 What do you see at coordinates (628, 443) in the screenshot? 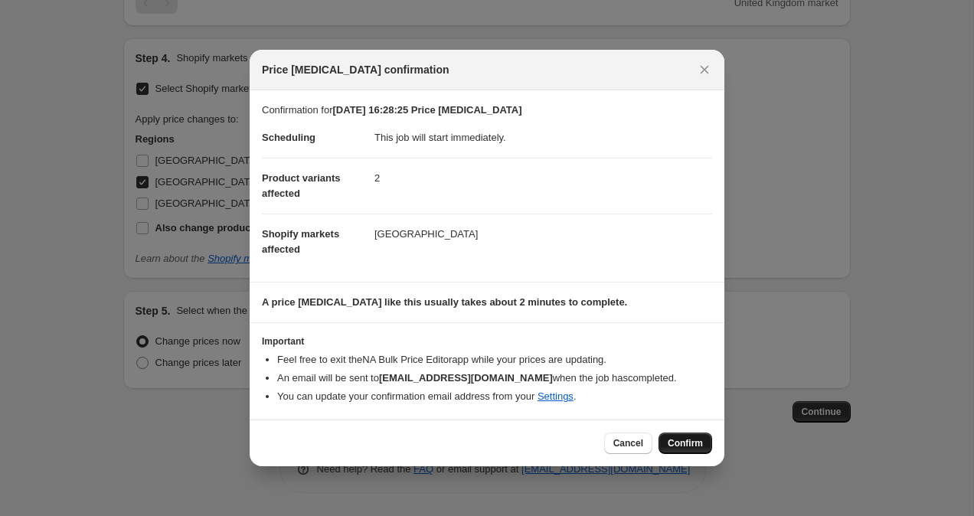
I see `span: Cancel` at bounding box center [628, 443].